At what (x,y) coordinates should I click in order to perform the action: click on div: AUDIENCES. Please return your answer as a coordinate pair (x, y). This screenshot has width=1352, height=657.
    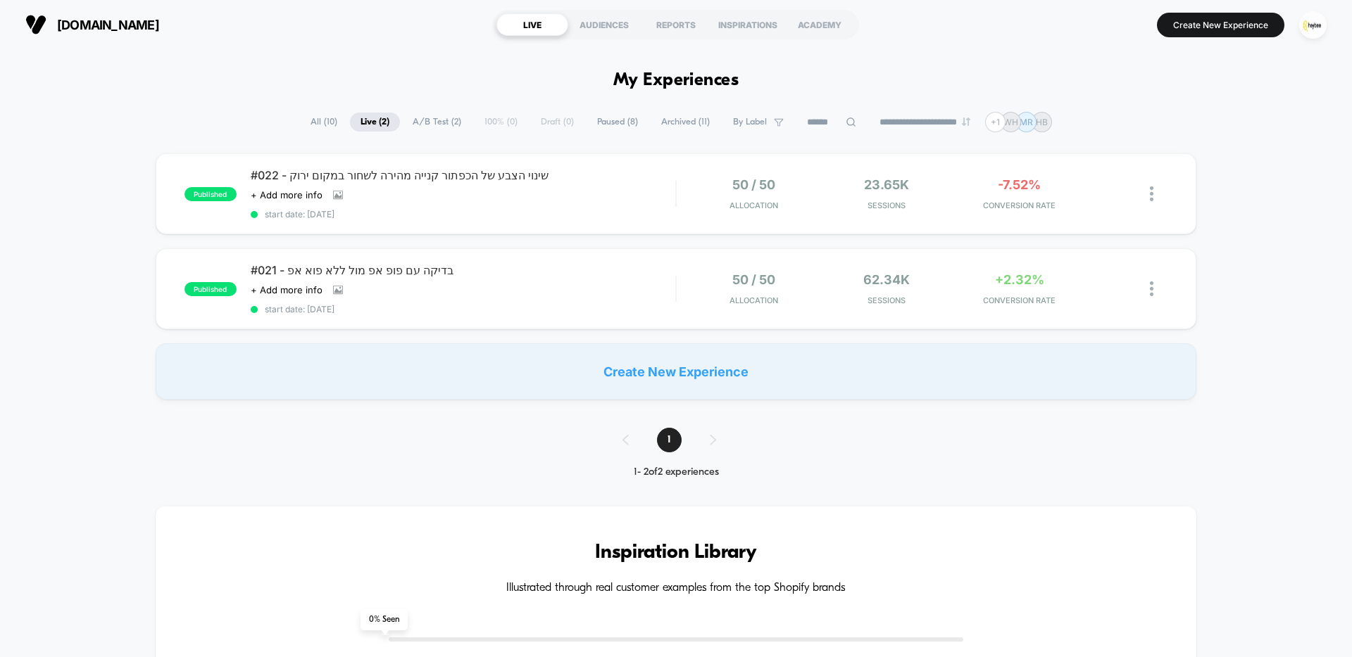
    Looking at the image, I should click on (604, 25).